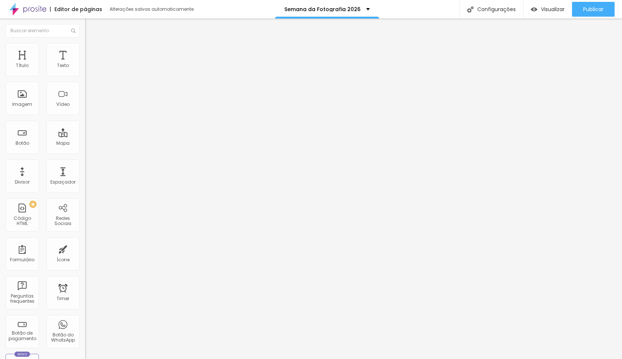  I want to click on div: Imagem, so click(22, 104).